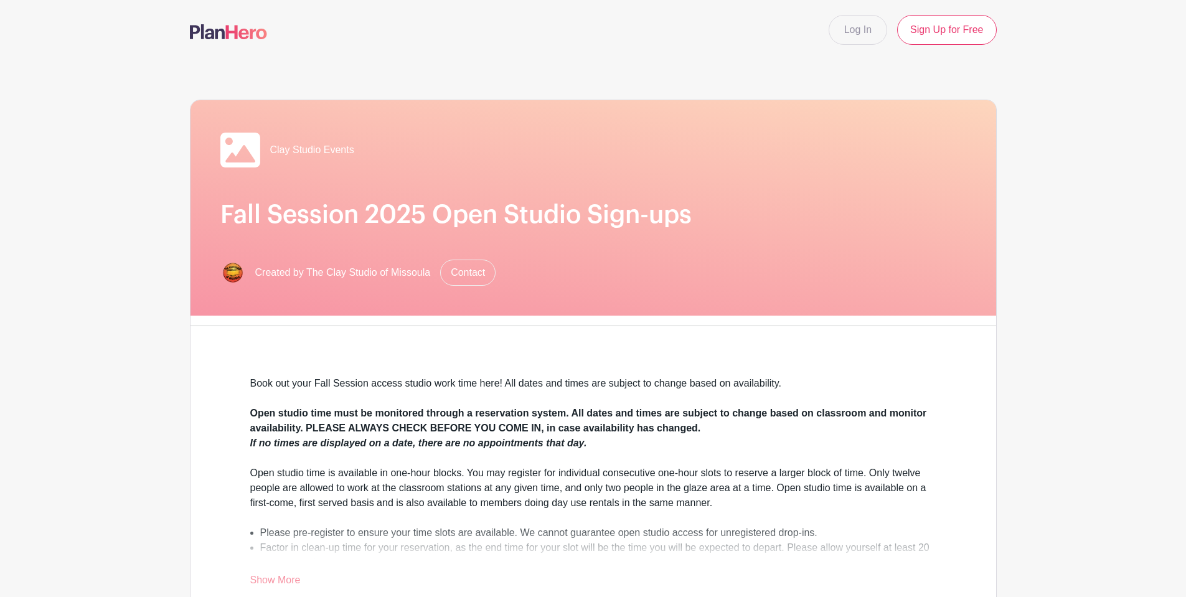 This screenshot has height=597, width=1186. Describe the element at coordinates (343, 273) in the screenshot. I see `span: Created by The Clay Studio of Missoula` at that location.